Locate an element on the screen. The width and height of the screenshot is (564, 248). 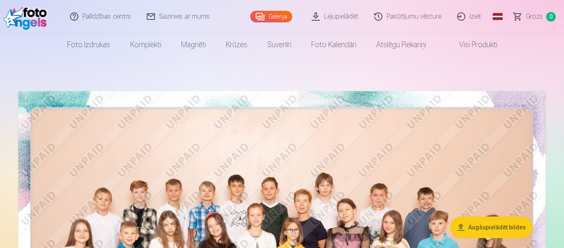
a: Suvenīri is located at coordinates (279, 45).